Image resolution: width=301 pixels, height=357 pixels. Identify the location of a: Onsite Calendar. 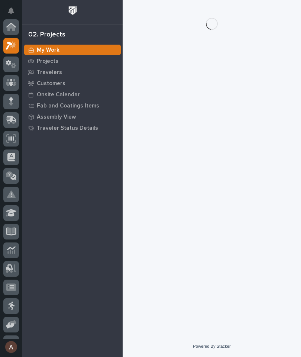
(73, 95).